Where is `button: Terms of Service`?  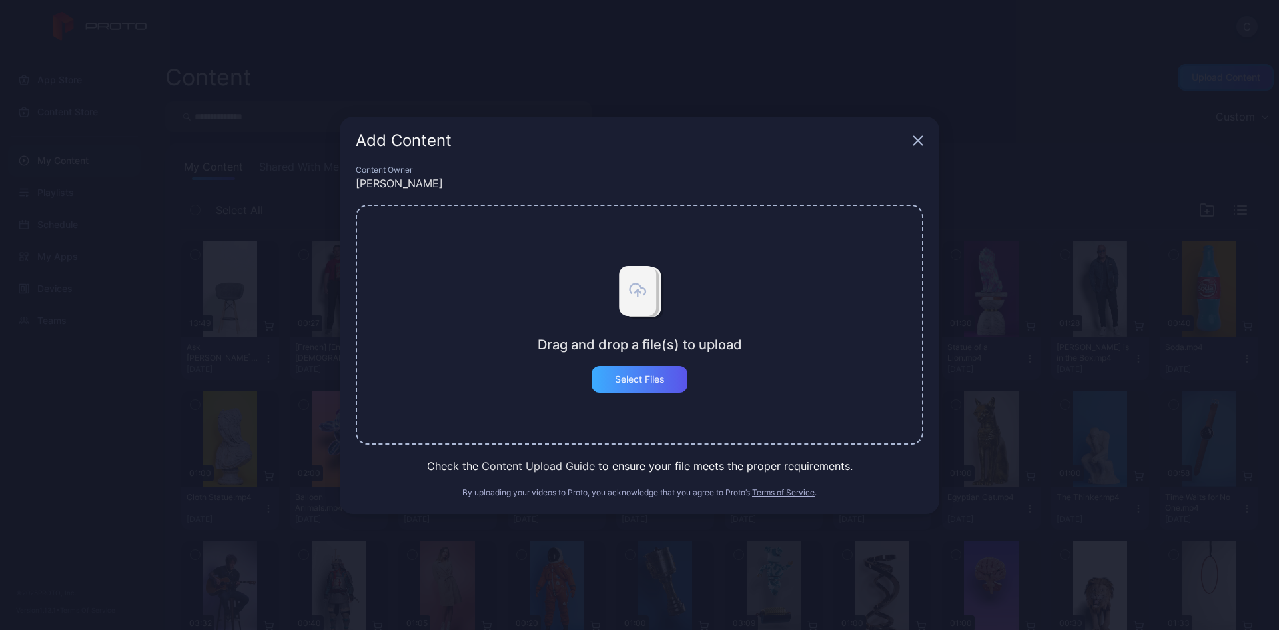
button: Terms of Service is located at coordinates (783, 492).